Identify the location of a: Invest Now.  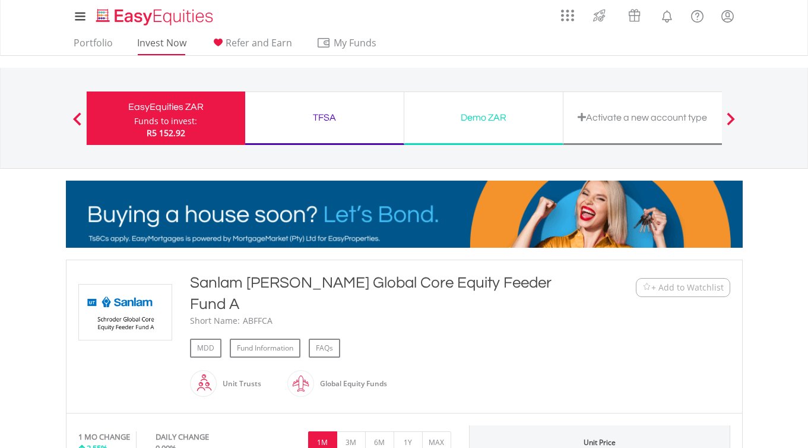
(161, 46).